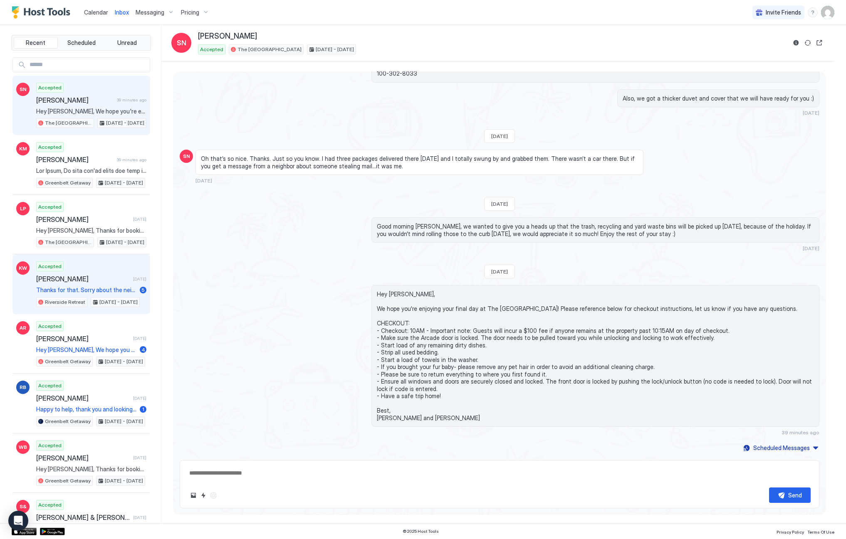 This screenshot has width=846, height=539. I want to click on div: tab-group, so click(81, 43).